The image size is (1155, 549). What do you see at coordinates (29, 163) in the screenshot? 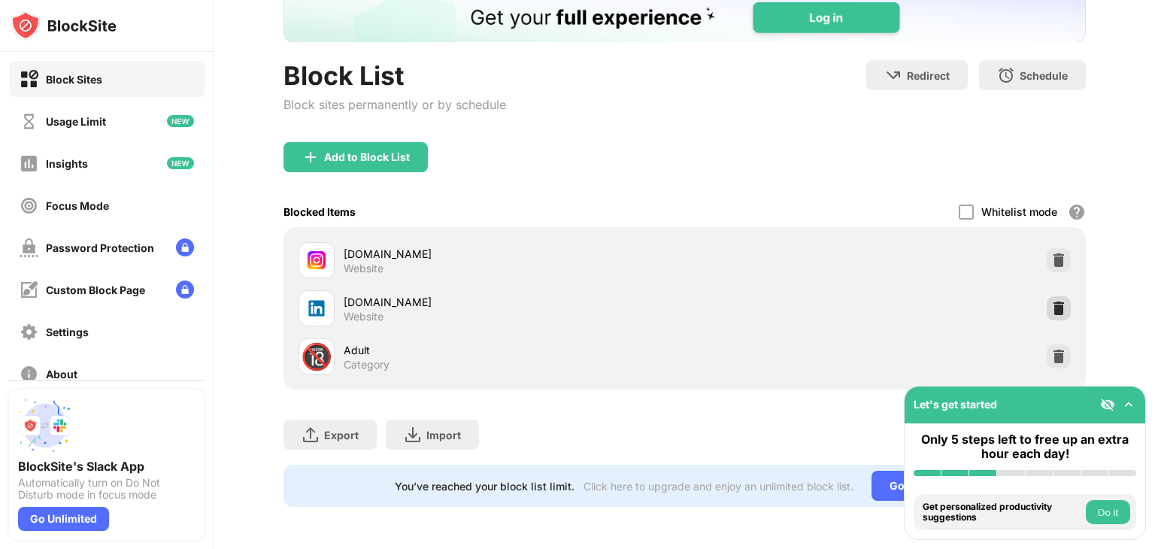
I see `img: insights-off.svg` at bounding box center [29, 163].